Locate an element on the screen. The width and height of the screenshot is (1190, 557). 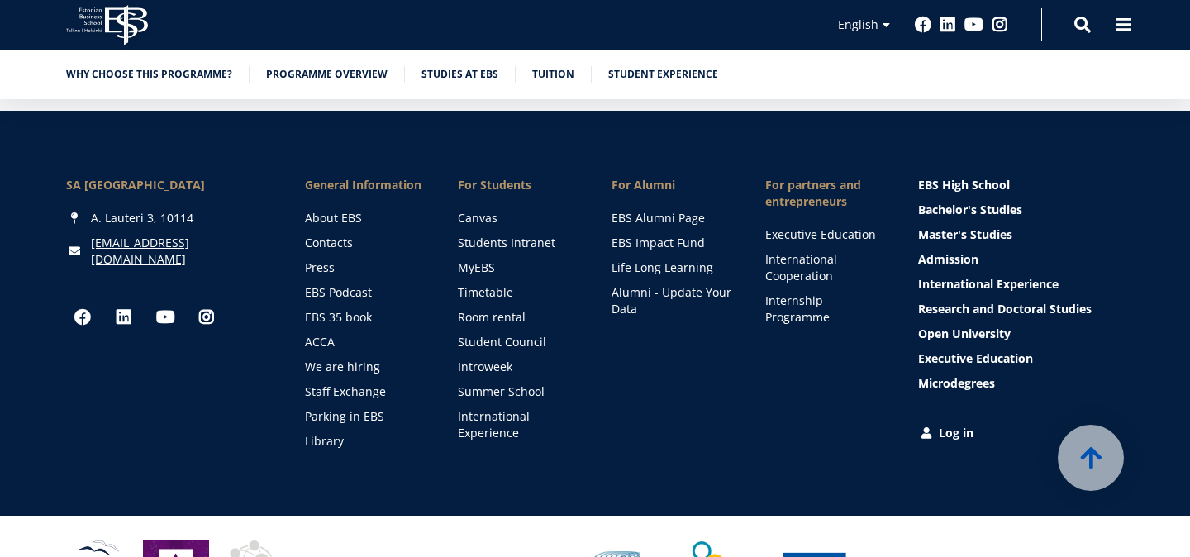
a: Internship Programme is located at coordinates (826, 309).